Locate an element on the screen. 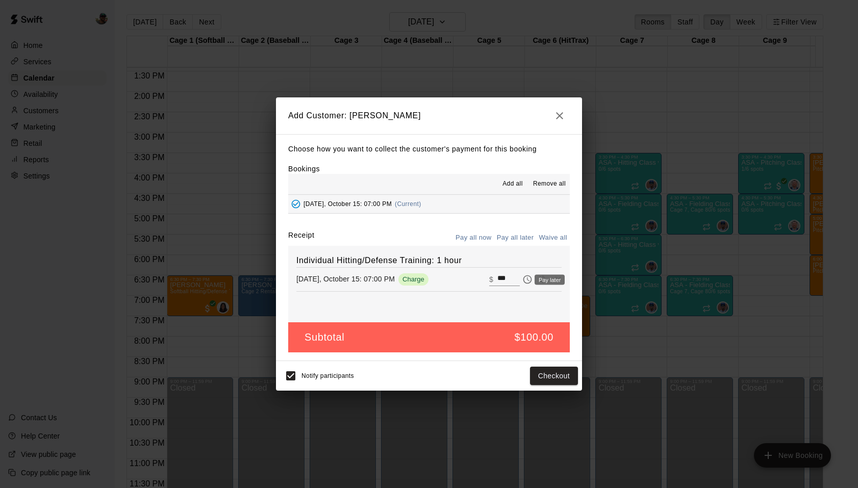  button: Waive all is located at coordinates (553, 238).